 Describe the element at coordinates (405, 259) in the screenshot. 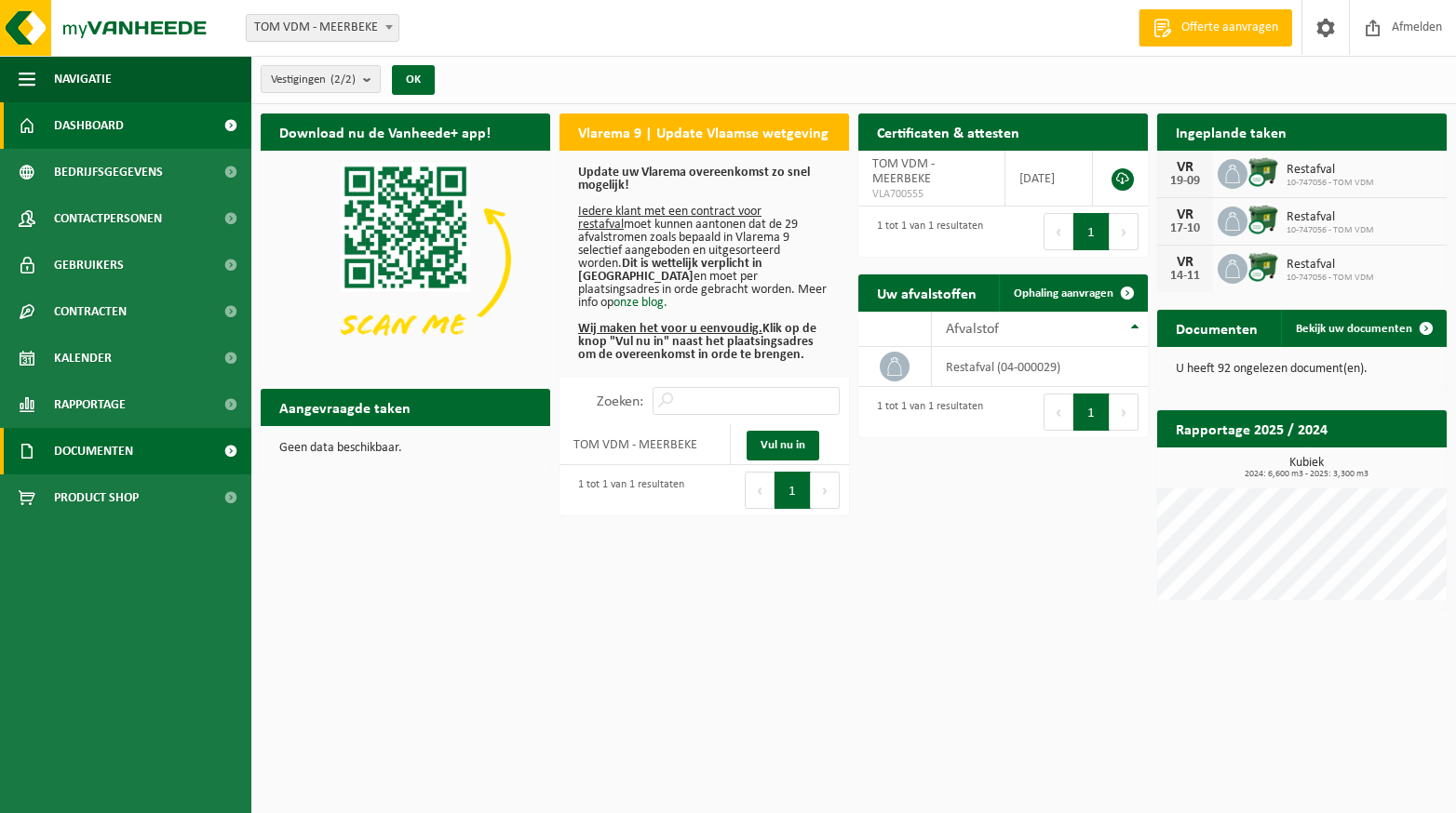

I see `img: Download de VHEPlus App` at that location.